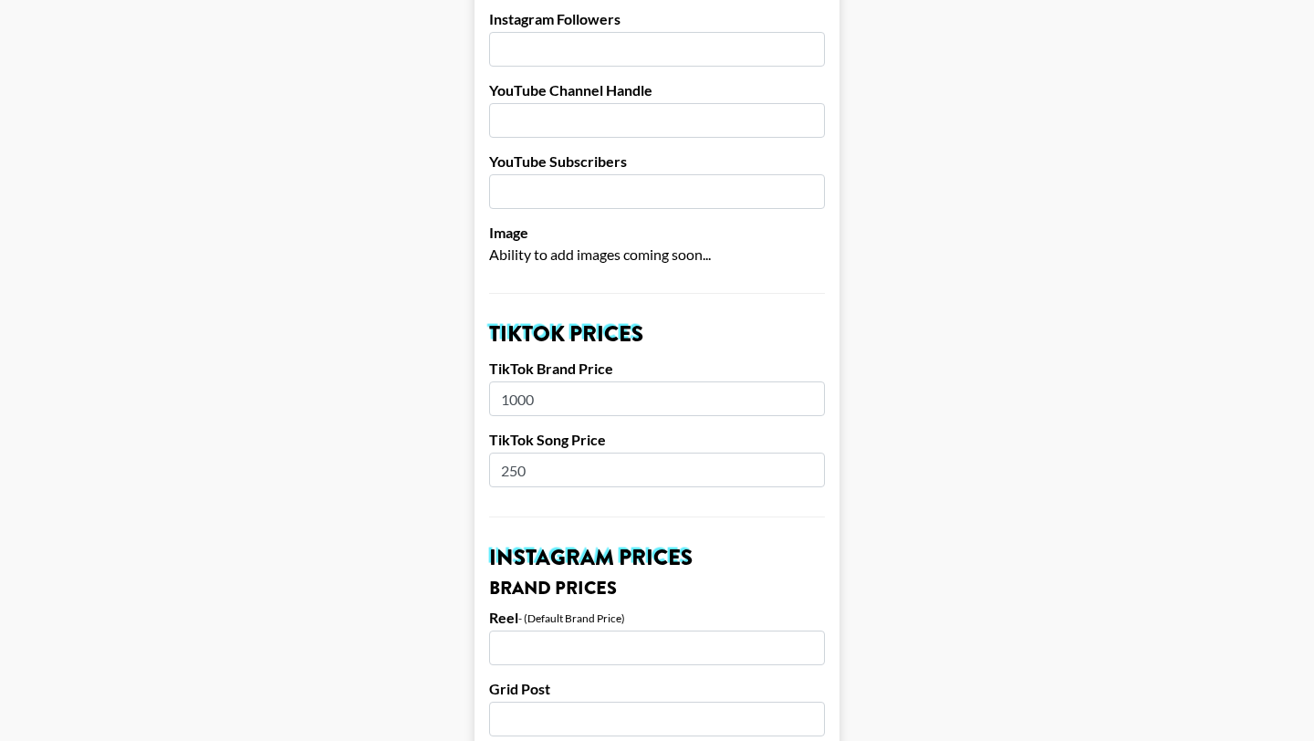  I want to click on label: TikTok Song Price, so click(657, 440).